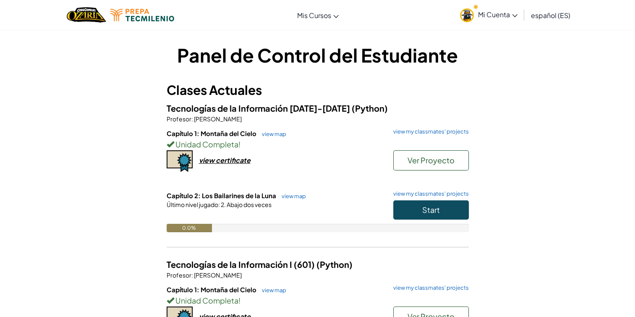 The width and height of the screenshot is (635, 317). Describe the element at coordinates (314, 15) in the screenshot. I see `span: Mis Cursos` at that location.